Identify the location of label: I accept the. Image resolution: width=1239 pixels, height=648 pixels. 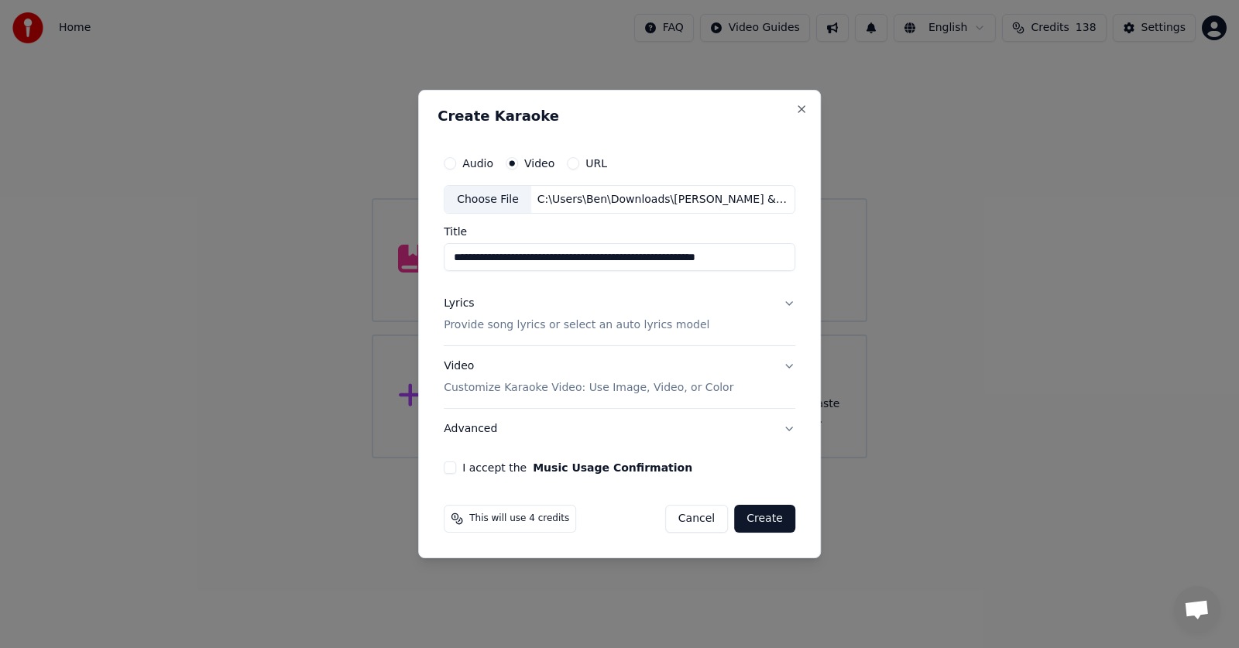
(577, 468).